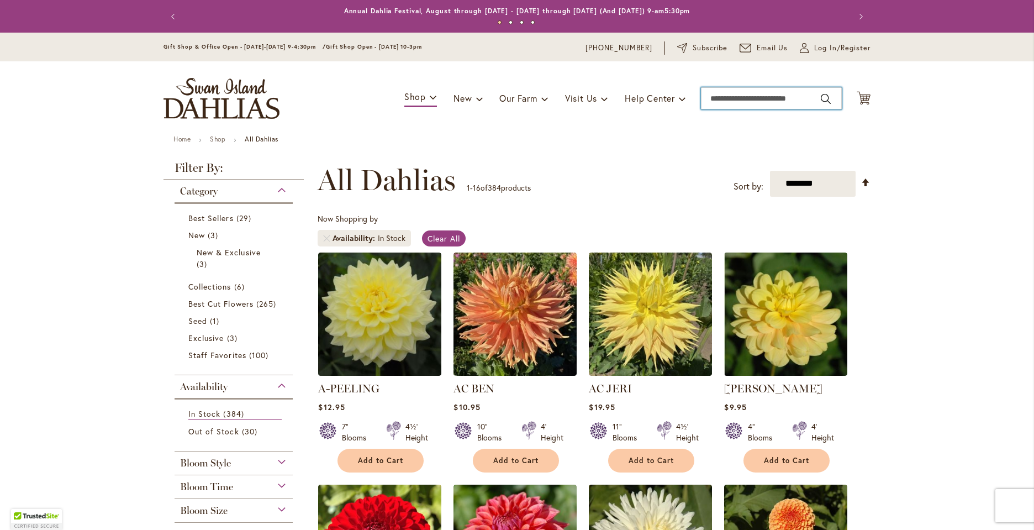 This screenshot has width=1034, height=530. What do you see at coordinates (235, 258) in the screenshot?
I see `a: New &amp; Exclusive` at bounding box center [235, 258].